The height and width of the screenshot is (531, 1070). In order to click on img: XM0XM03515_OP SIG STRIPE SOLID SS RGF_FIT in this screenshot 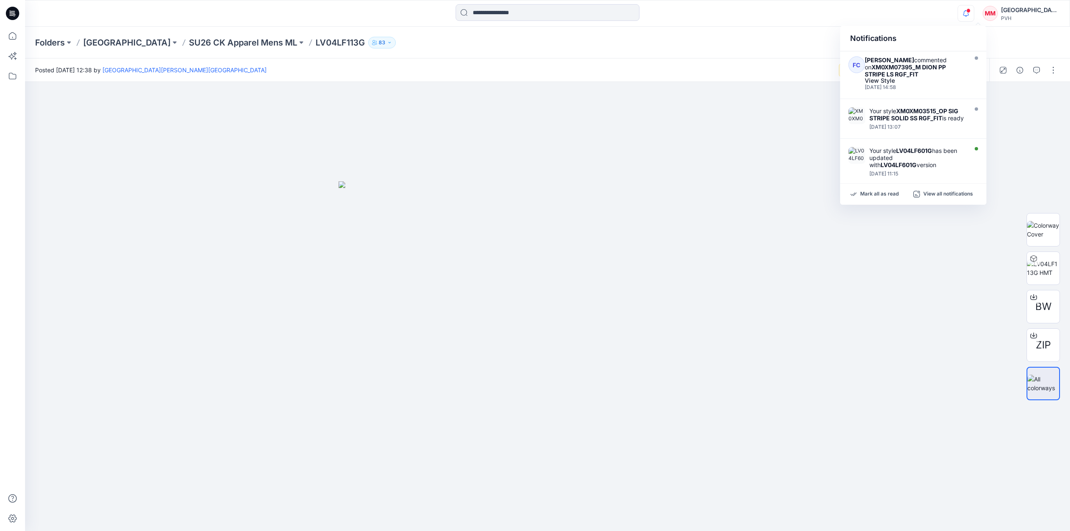, I will do `click(857, 116)`.